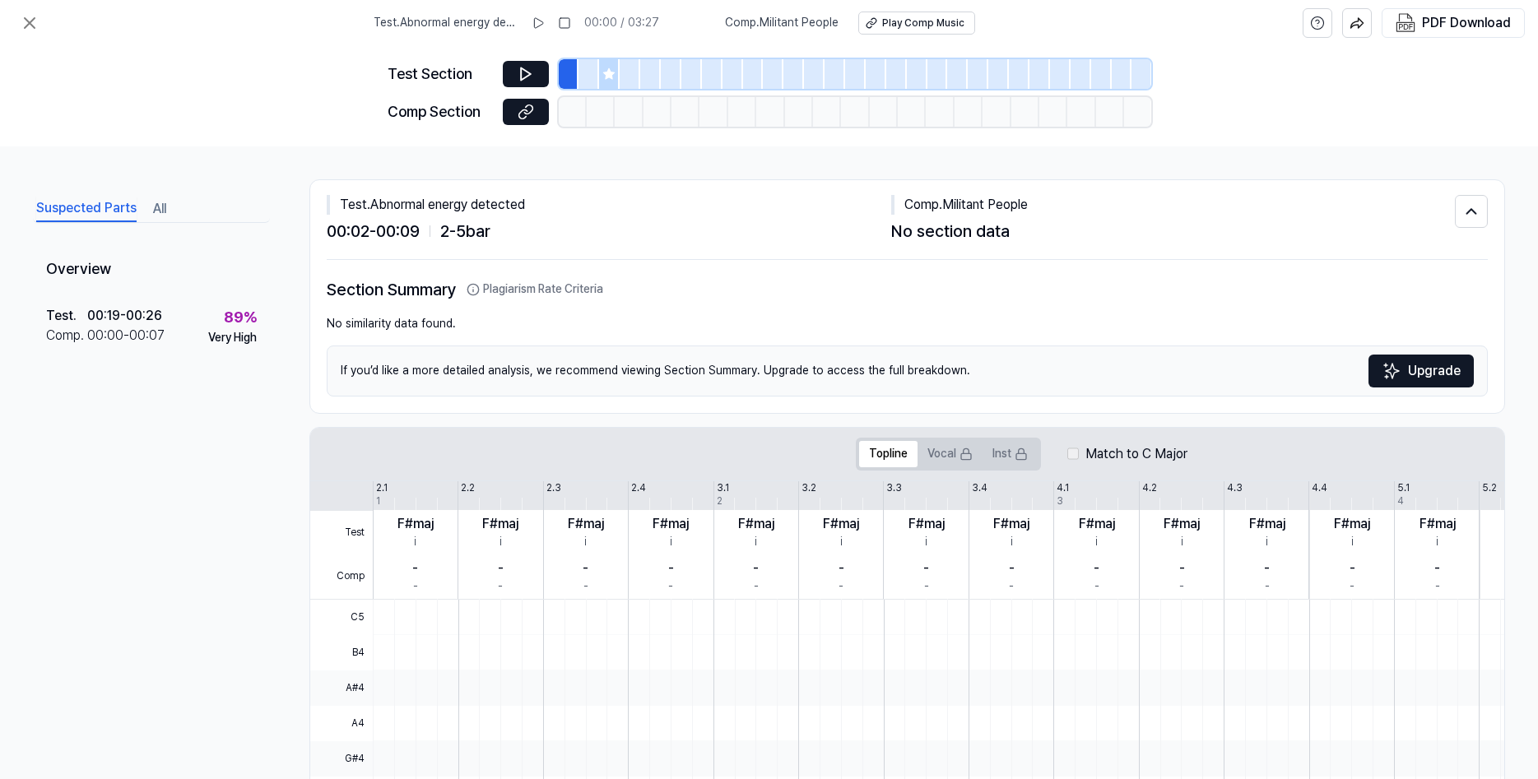 Image resolution: width=1538 pixels, height=779 pixels. What do you see at coordinates (907, 290) in the screenshot?
I see `h2: Section Summary` at bounding box center [907, 290].